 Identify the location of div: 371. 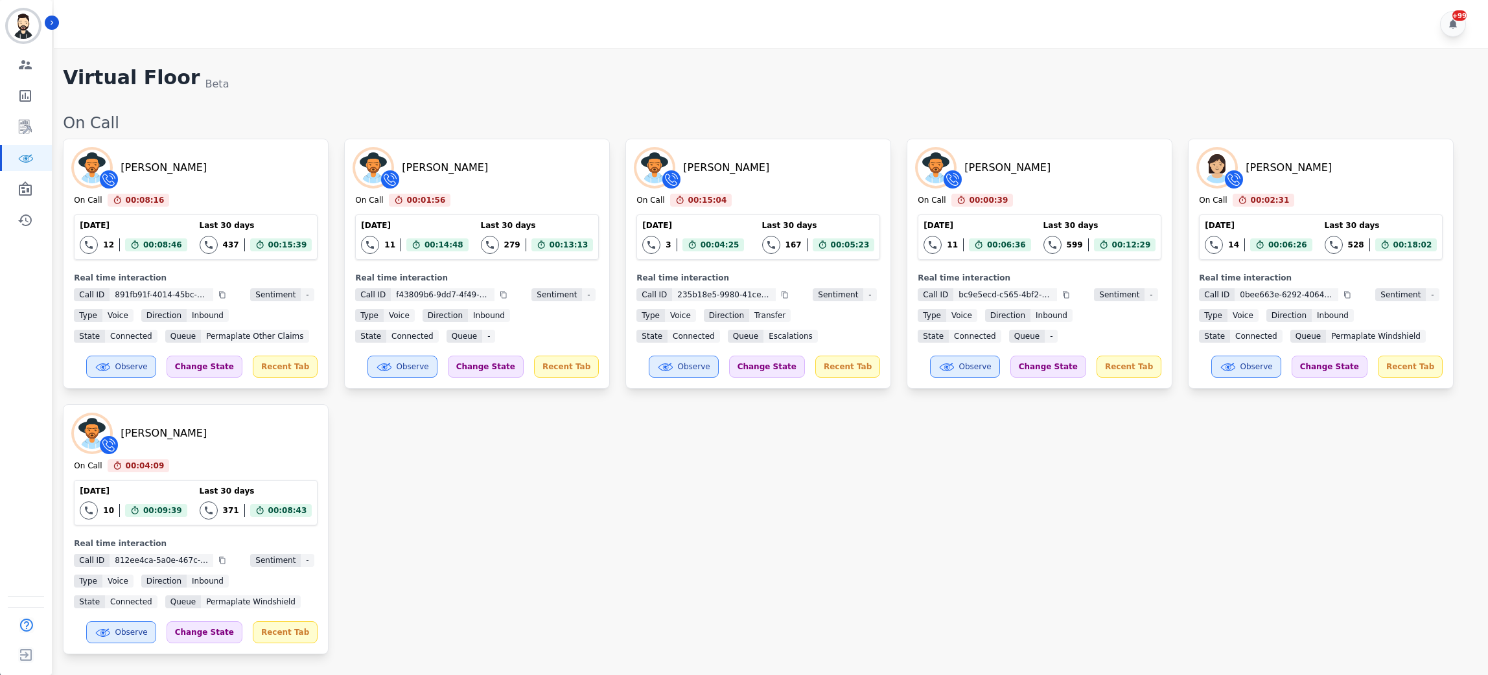
(231, 511).